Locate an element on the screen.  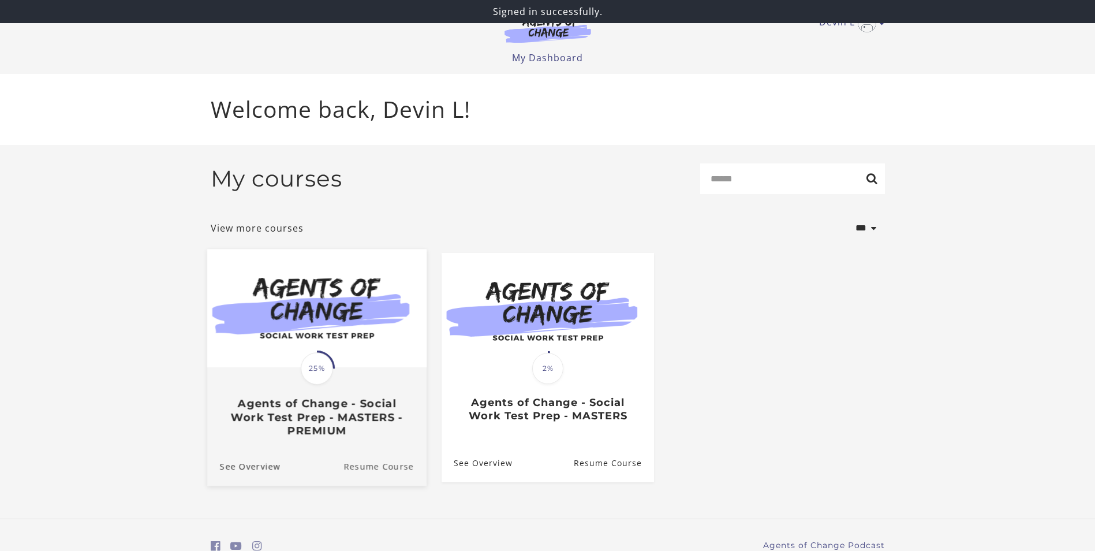
a: Toggle menu is located at coordinates (849, 23).